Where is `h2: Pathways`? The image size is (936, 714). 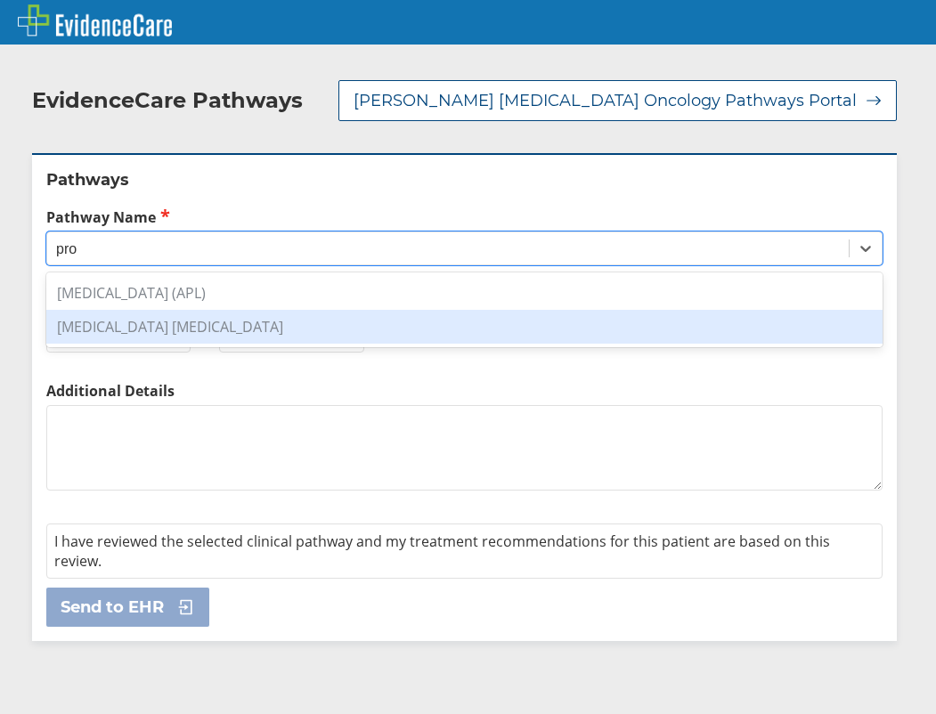 h2: Pathways is located at coordinates (464, 180).